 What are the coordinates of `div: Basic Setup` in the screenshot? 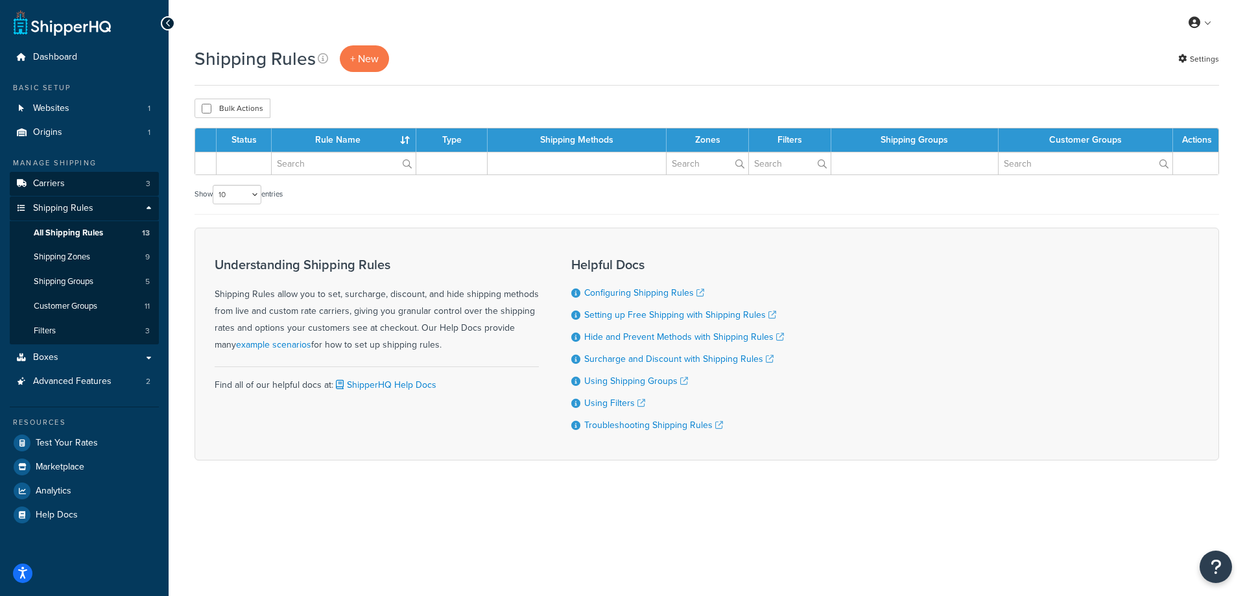 It's located at (84, 88).